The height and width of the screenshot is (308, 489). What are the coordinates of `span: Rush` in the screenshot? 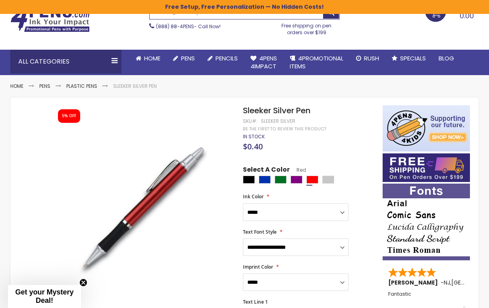 It's located at (372, 58).